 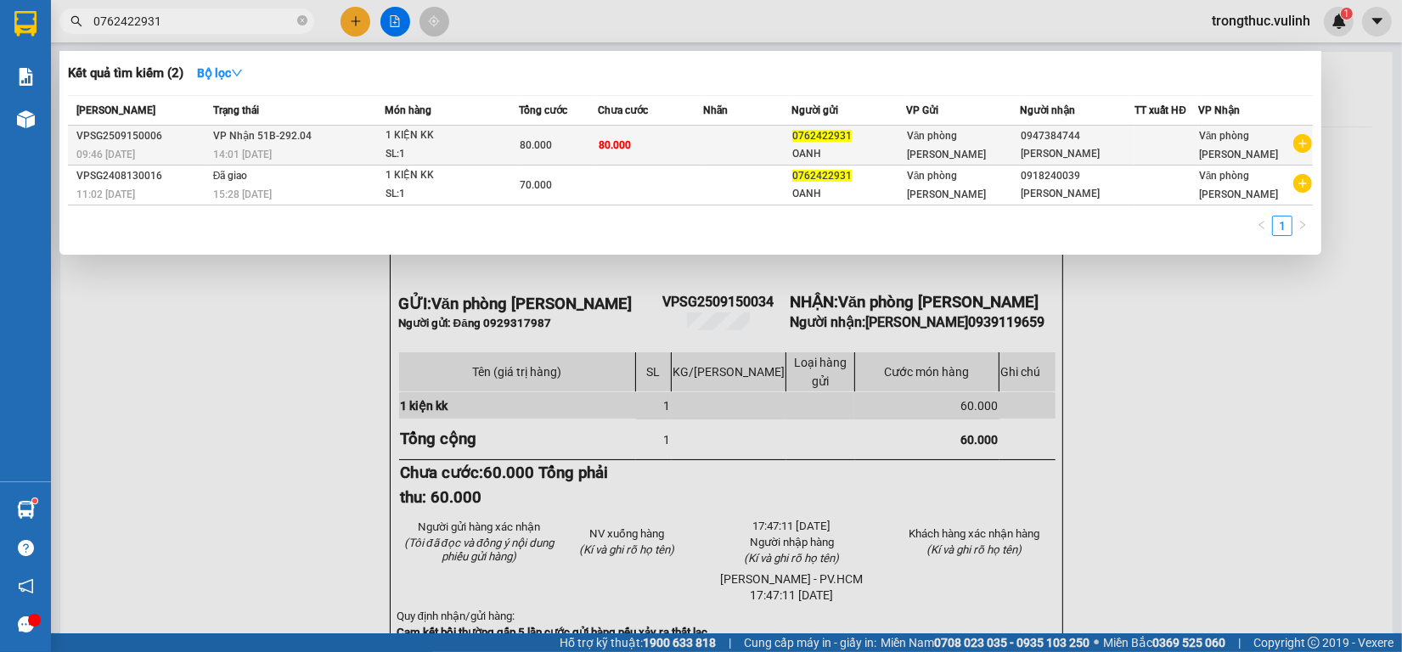 What do you see at coordinates (1282, 226) in the screenshot?
I see `li: 1` at bounding box center [1282, 226].